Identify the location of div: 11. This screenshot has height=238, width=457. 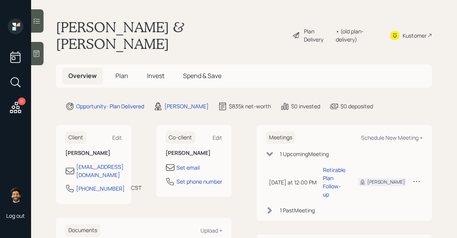
(22, 101).